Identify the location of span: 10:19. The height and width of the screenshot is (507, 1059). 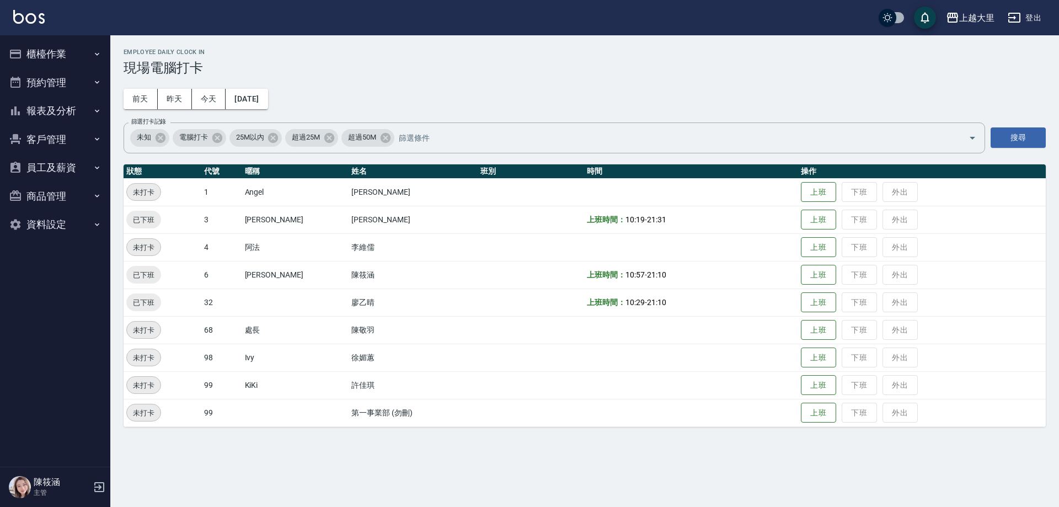
(635, 220).